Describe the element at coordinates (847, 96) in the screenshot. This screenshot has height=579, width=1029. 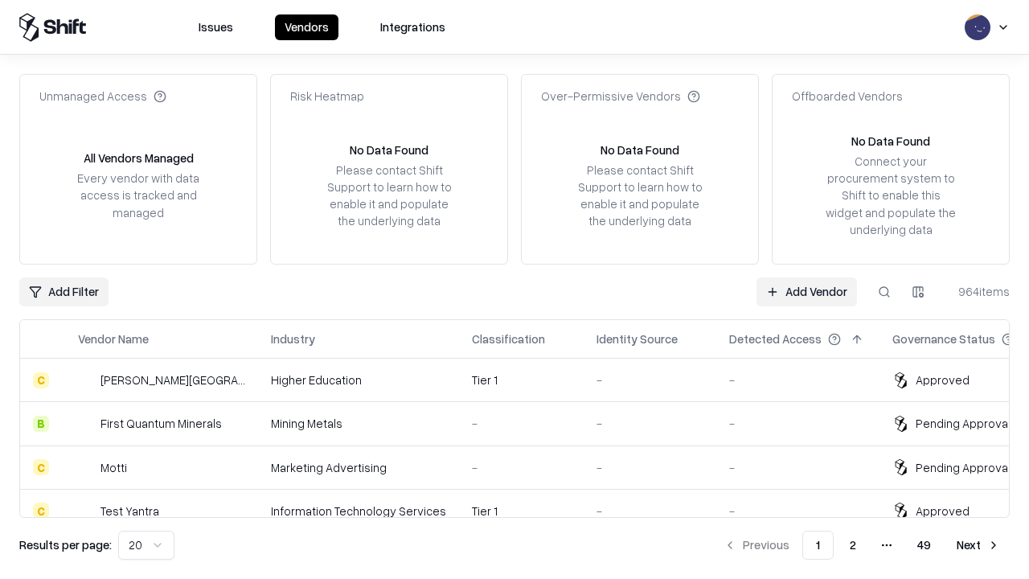
I see `div: Offboarded Vendors` at that location.